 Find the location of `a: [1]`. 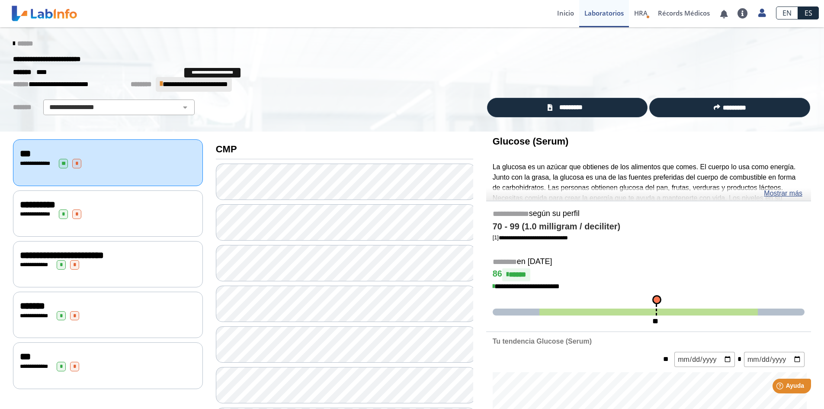

a: [1] is located at coordinates (531, 237).